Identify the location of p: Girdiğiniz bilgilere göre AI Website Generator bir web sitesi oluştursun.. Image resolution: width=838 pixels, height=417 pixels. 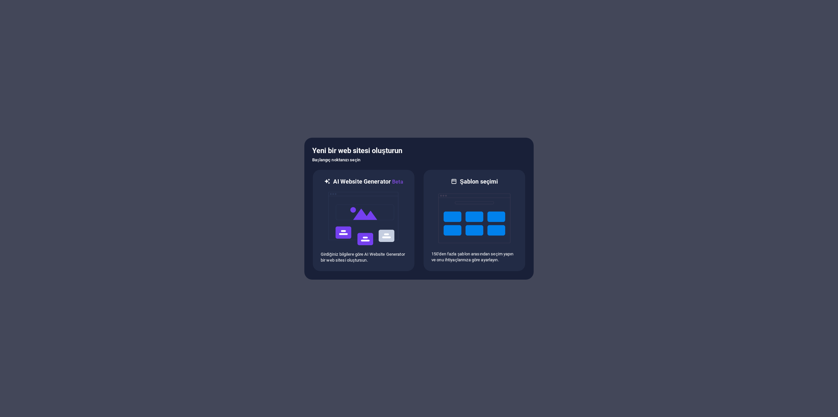
(364, 257).